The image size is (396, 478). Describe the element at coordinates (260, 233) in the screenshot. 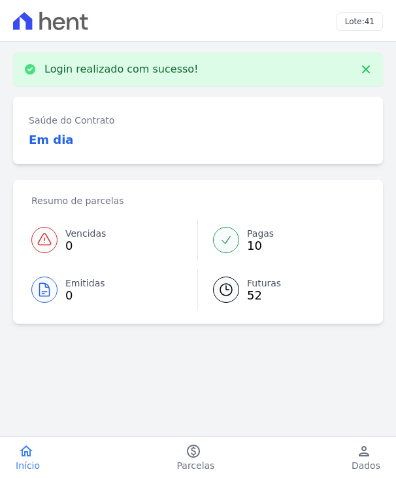

I see `span: Pagas` at that location.